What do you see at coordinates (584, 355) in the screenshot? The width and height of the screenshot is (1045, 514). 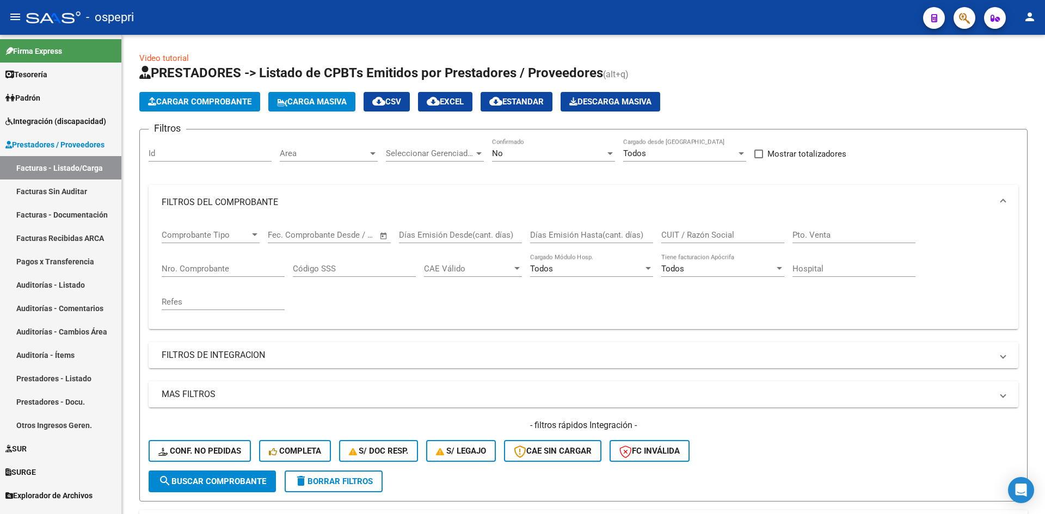 I see `mat-expansion-panel-header: FILTROS DE INTEGRACION` at bounding box center [584, 355].